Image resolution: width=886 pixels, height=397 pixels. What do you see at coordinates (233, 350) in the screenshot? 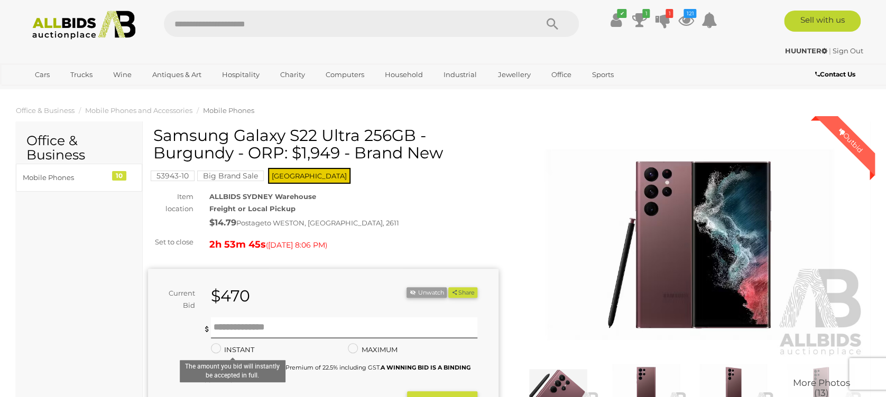
I see `label: INSTANT` at bounding box center [233, 350].